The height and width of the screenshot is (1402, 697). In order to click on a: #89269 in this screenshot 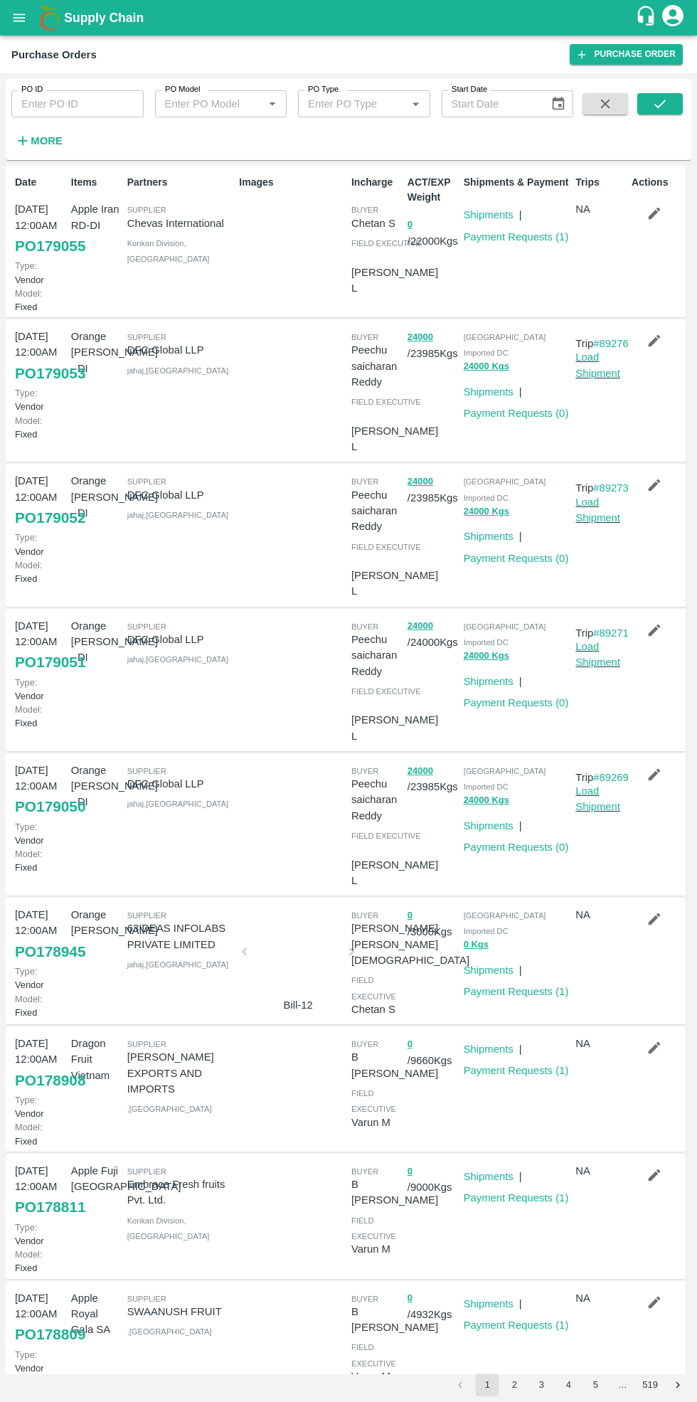, I will do `click(611, 778)`.